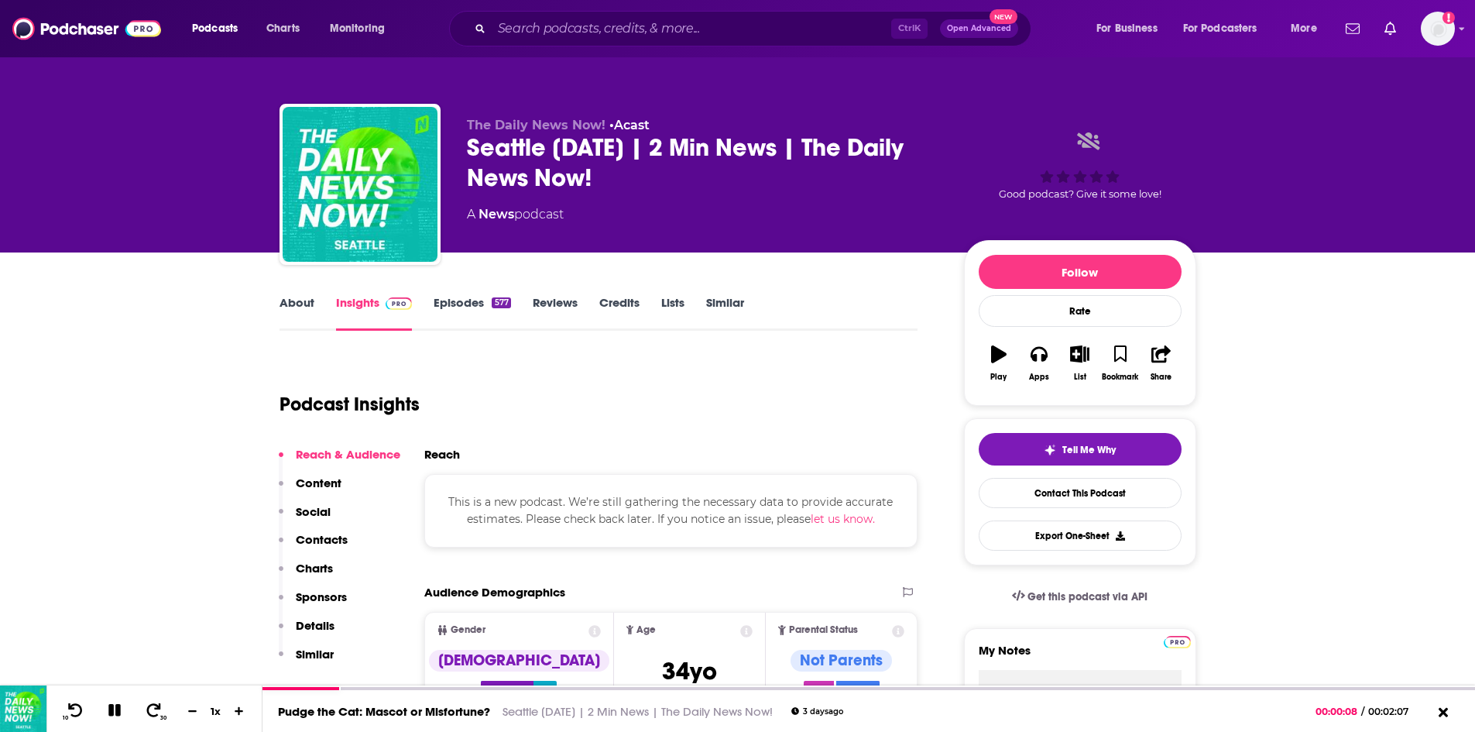 This screenshot has width=1475, height=732. What do you see at coordinates (1087, 596) in the screenshot?
I see `span: Get this podcast via API` at bounding box center [1087, 596].